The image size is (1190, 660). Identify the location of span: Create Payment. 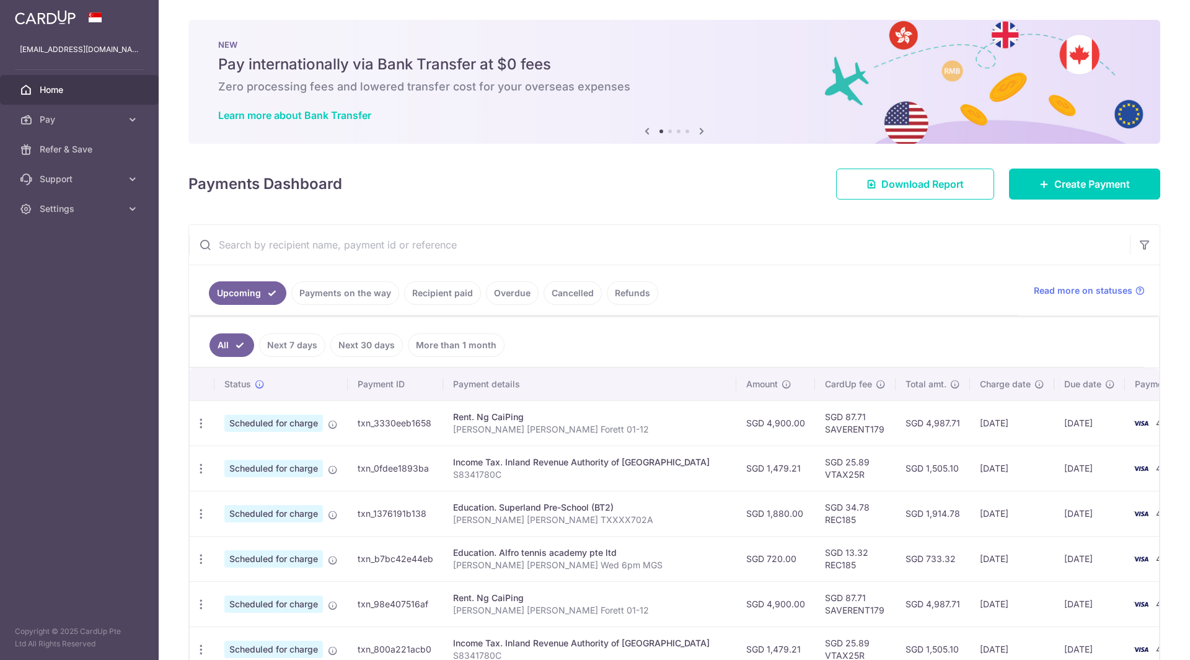
(1092, 184).